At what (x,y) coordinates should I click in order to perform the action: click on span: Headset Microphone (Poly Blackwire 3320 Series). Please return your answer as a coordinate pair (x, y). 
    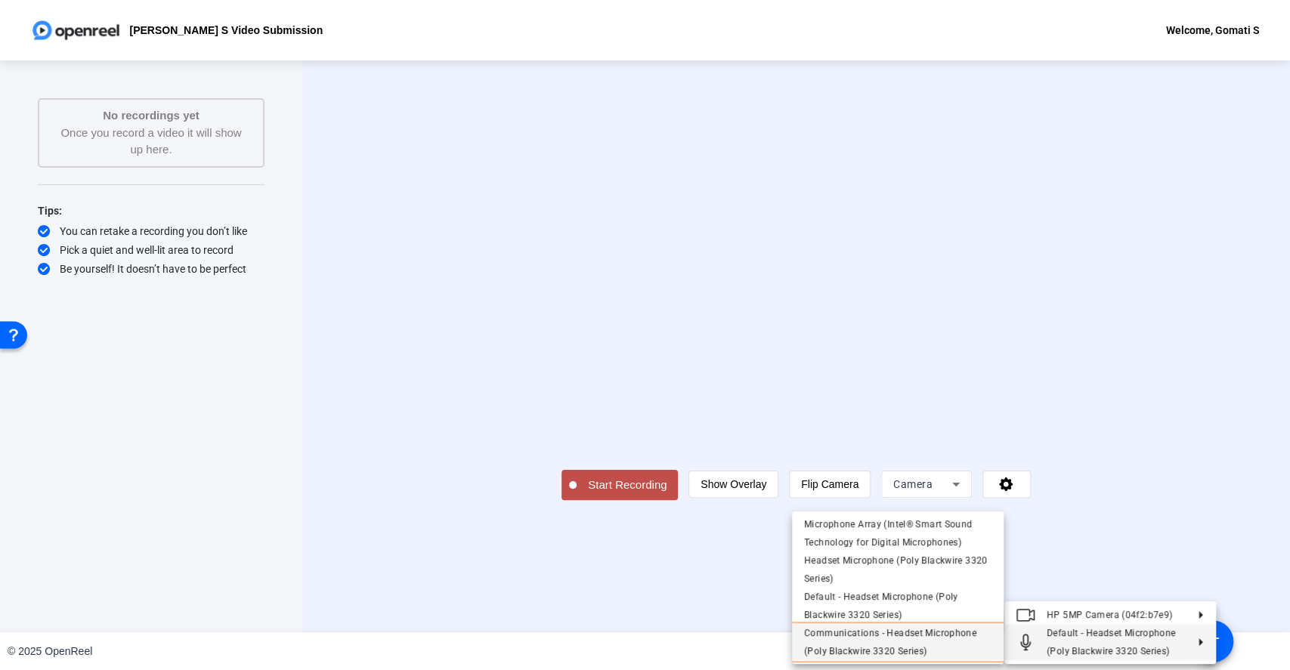
    Looking at the image, I should click on (896, 570).